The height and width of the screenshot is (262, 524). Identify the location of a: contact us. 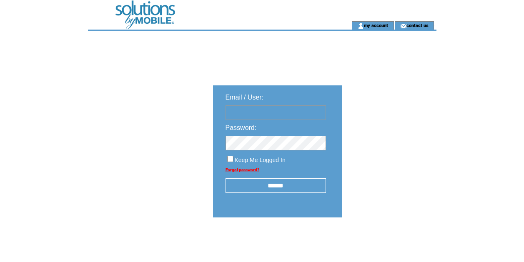
(417, 25).